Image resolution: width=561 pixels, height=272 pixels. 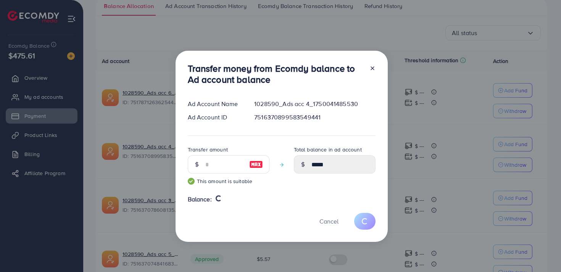 I want to click on label: Transfer amount, so click(x=207, y=149).